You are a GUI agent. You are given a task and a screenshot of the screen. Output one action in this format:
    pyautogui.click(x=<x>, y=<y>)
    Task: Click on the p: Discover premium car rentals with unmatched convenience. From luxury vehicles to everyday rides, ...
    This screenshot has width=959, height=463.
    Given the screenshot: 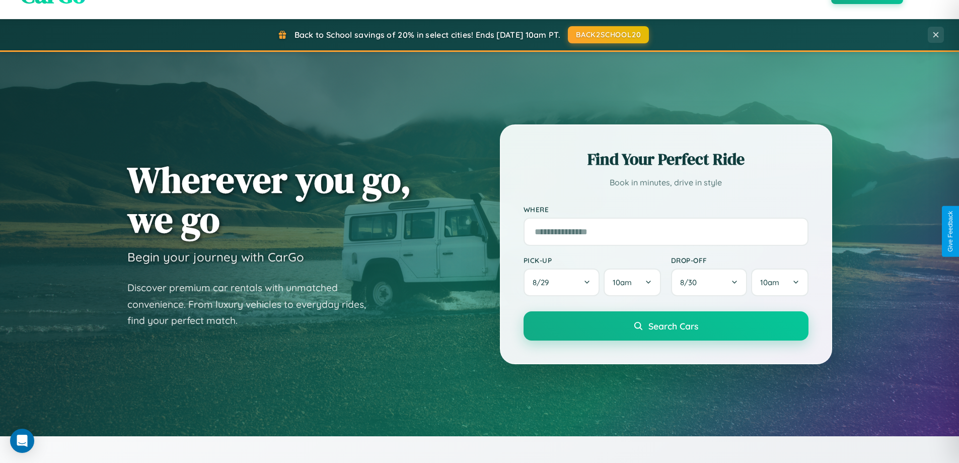 What is the action you would take?
    pyautogui.click(x=253, y=304)
    